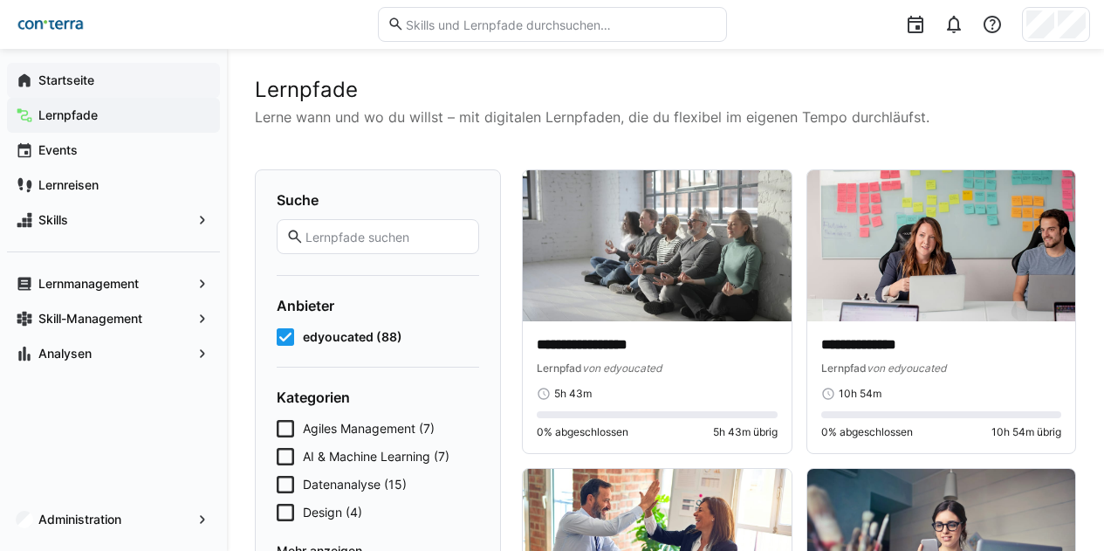  What do you see at coordinates (1027, 432) in the screenshot?
I see `span: 10h 54m übrig` at bounding box center [1027, 432].